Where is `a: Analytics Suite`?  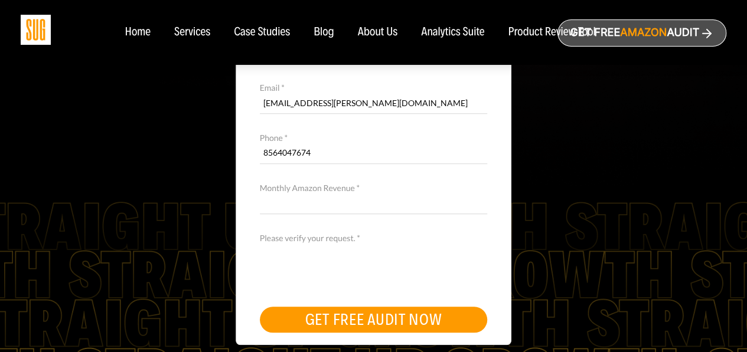
a: Analytics Suite is located at coordinates (452, 32).